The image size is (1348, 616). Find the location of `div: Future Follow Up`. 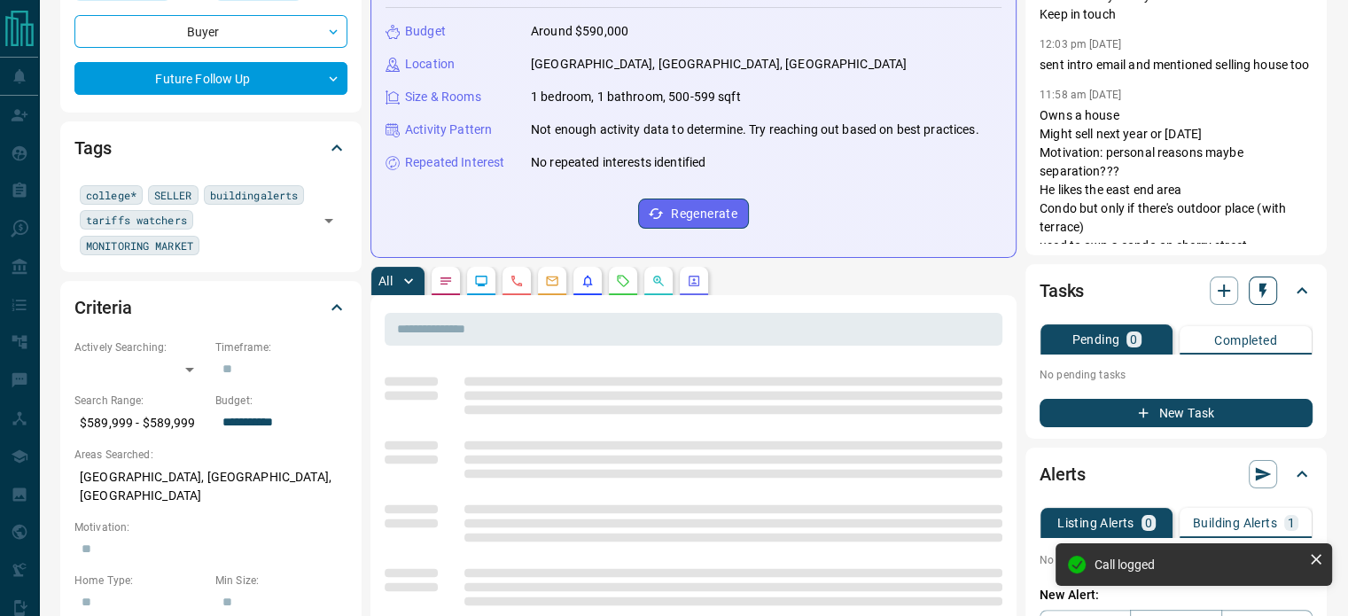

div: Future Follow Up is located at coordinates (211, 78).